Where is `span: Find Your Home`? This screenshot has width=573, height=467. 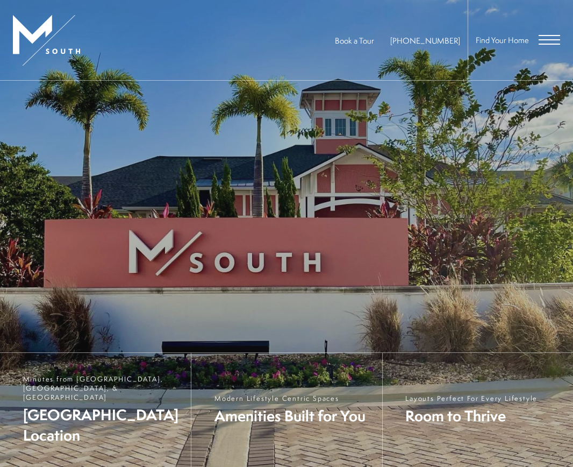 span: Find Your Home is located at coordinates (502, 40).